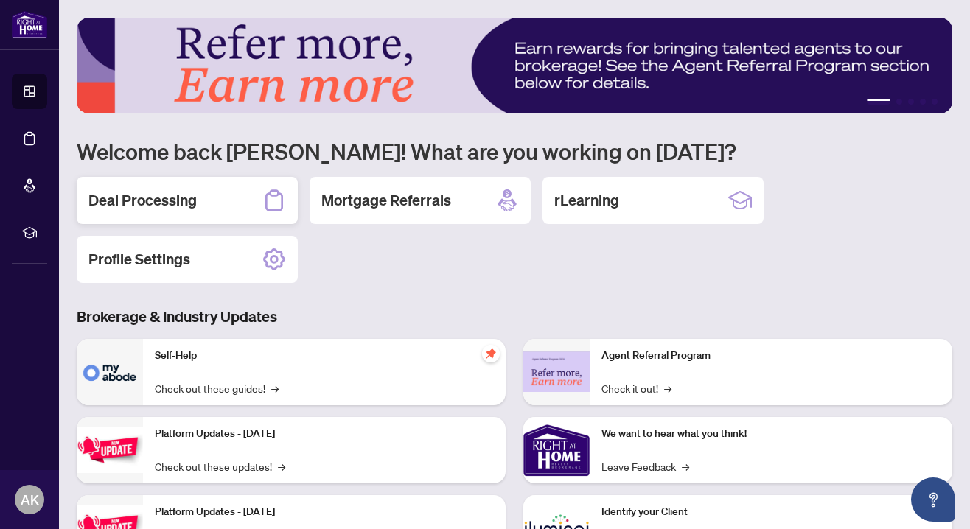  Describe the element at coordinates (923, 102) in the screenshot. I see `button: 4` at that location.